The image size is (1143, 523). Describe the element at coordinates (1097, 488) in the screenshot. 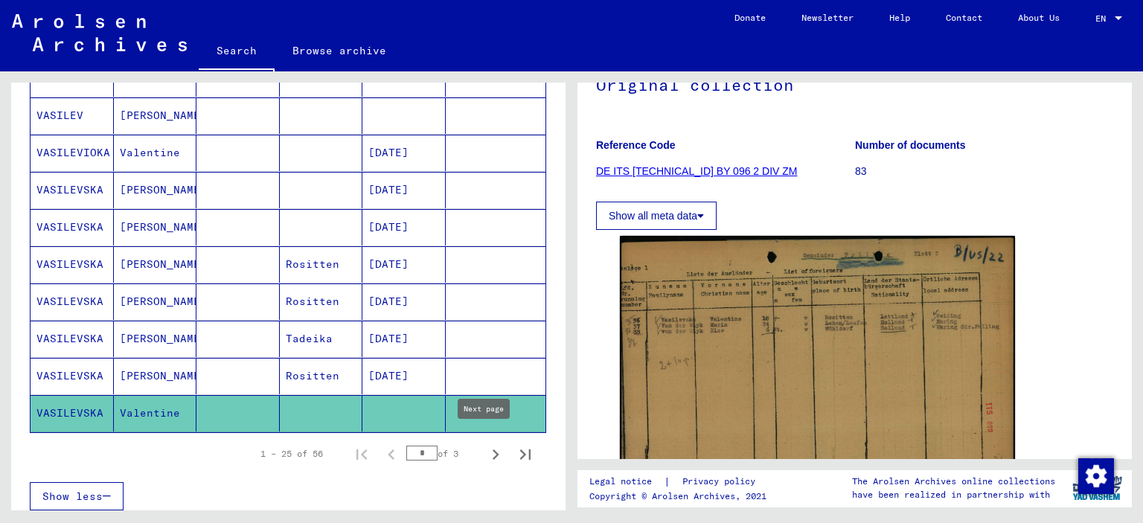

I see `img: yv_logo.png` at that location.